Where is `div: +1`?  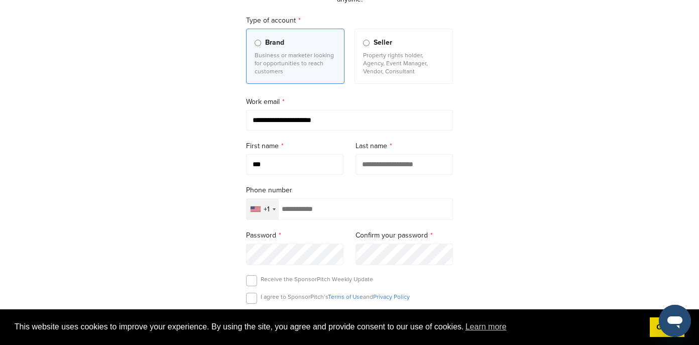
div: +1 is located at coordinates (267, 209).